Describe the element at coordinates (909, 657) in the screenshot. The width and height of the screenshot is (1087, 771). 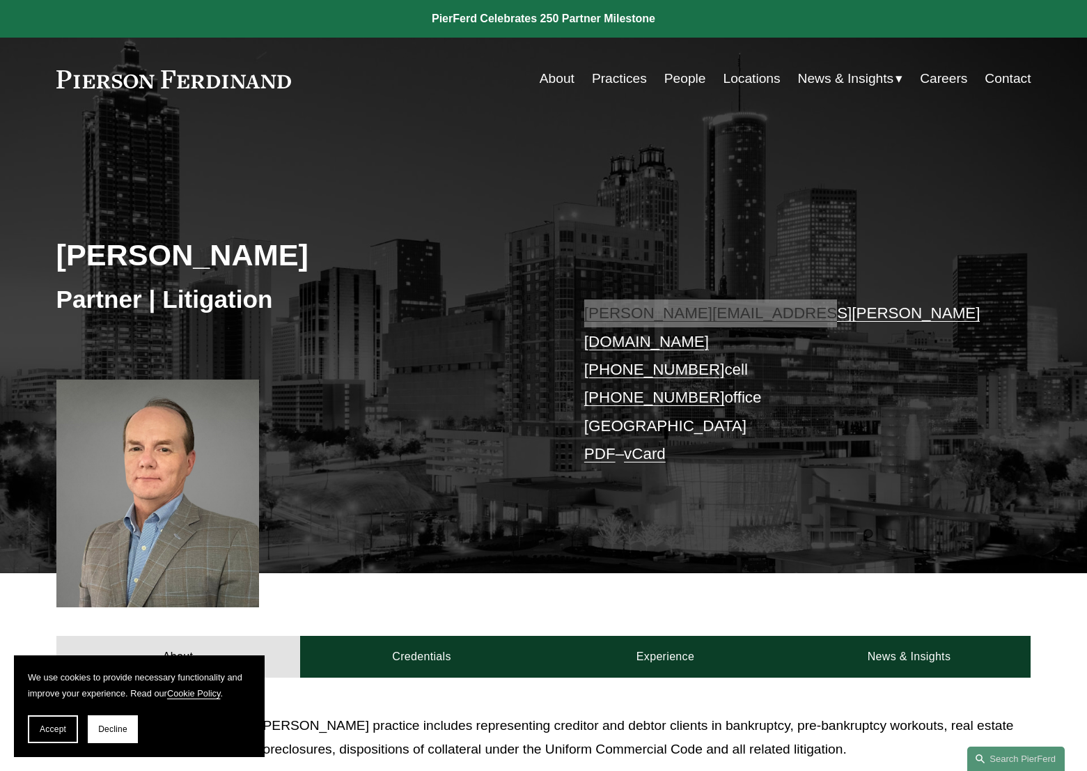
I see `a: News & Insights` at that location.